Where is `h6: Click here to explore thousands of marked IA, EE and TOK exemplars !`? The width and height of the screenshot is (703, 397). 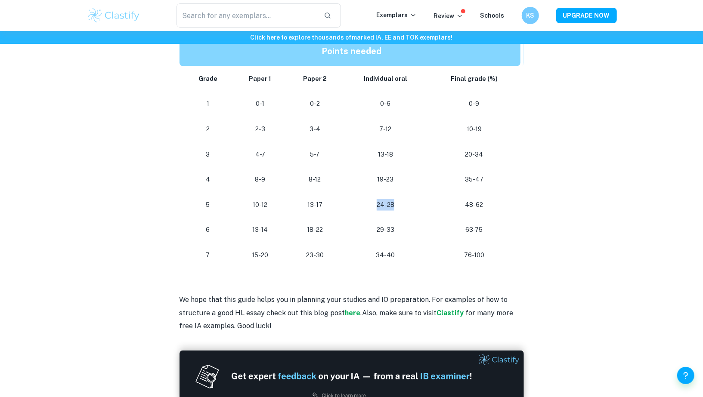
h6: Click here to explore thousands of marked IA, EE and TOK exemplars ! is located at coordinates (351, 37).